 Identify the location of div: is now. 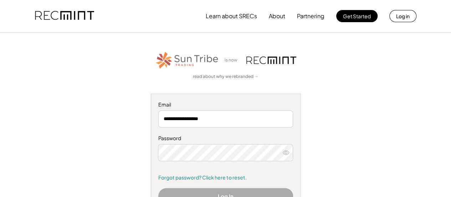
(233, 60).